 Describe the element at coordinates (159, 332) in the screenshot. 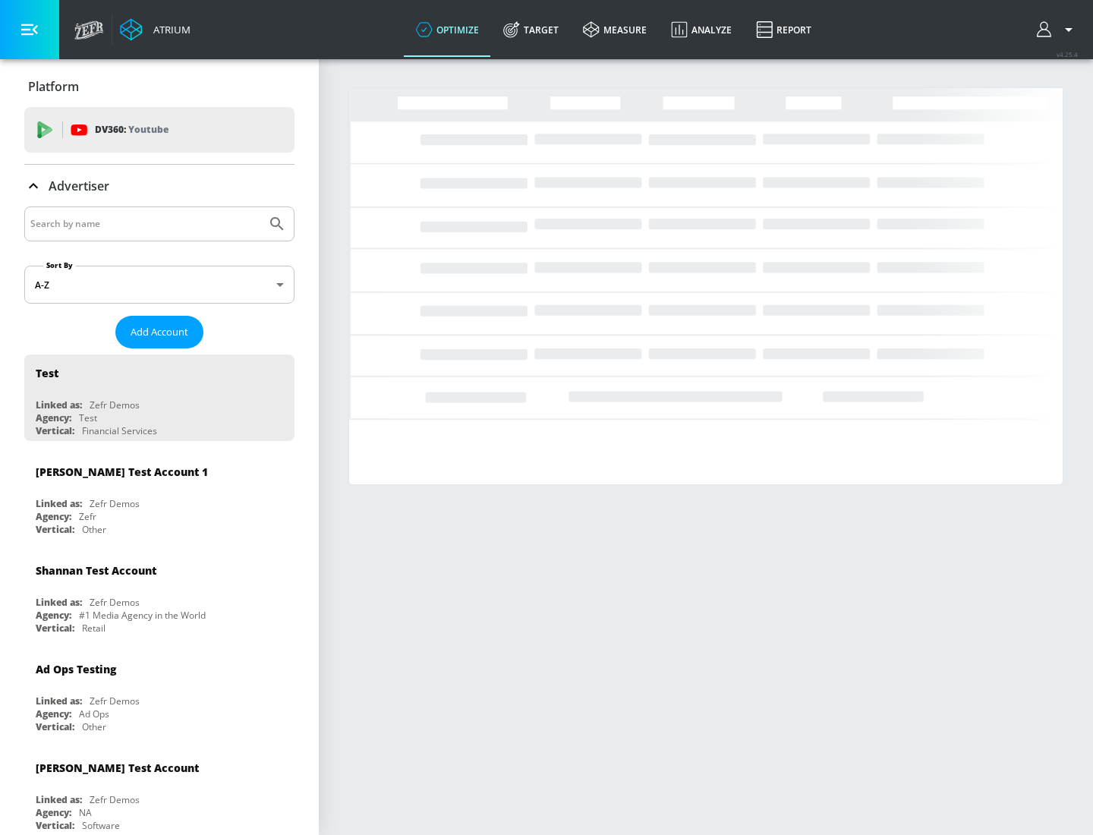

I see `button: Add Account` at that location.